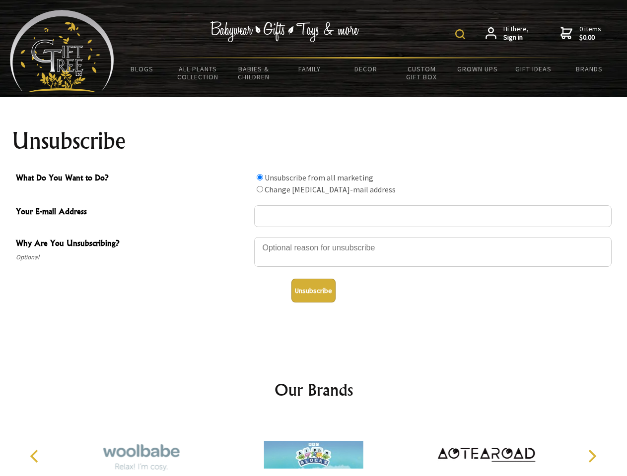 This screenshot has width=627, height=476. Describe the element at coordinates (254, 73) in the screenshot. I see `a: Babies & Children` at that location.